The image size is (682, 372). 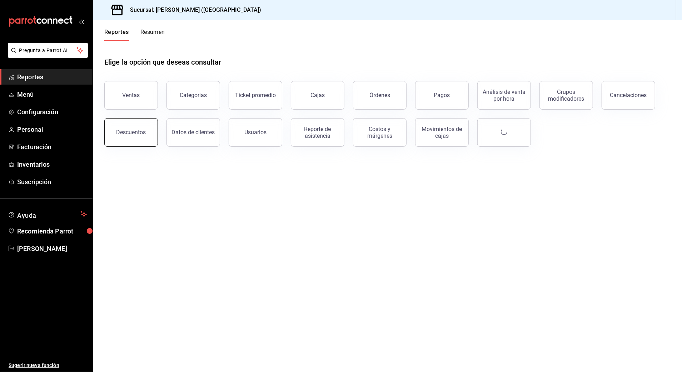 What do you see at coordinates (193, 132) in the screenshot?
I see `div: Datos de clientes` at bounding box center [193, 132].